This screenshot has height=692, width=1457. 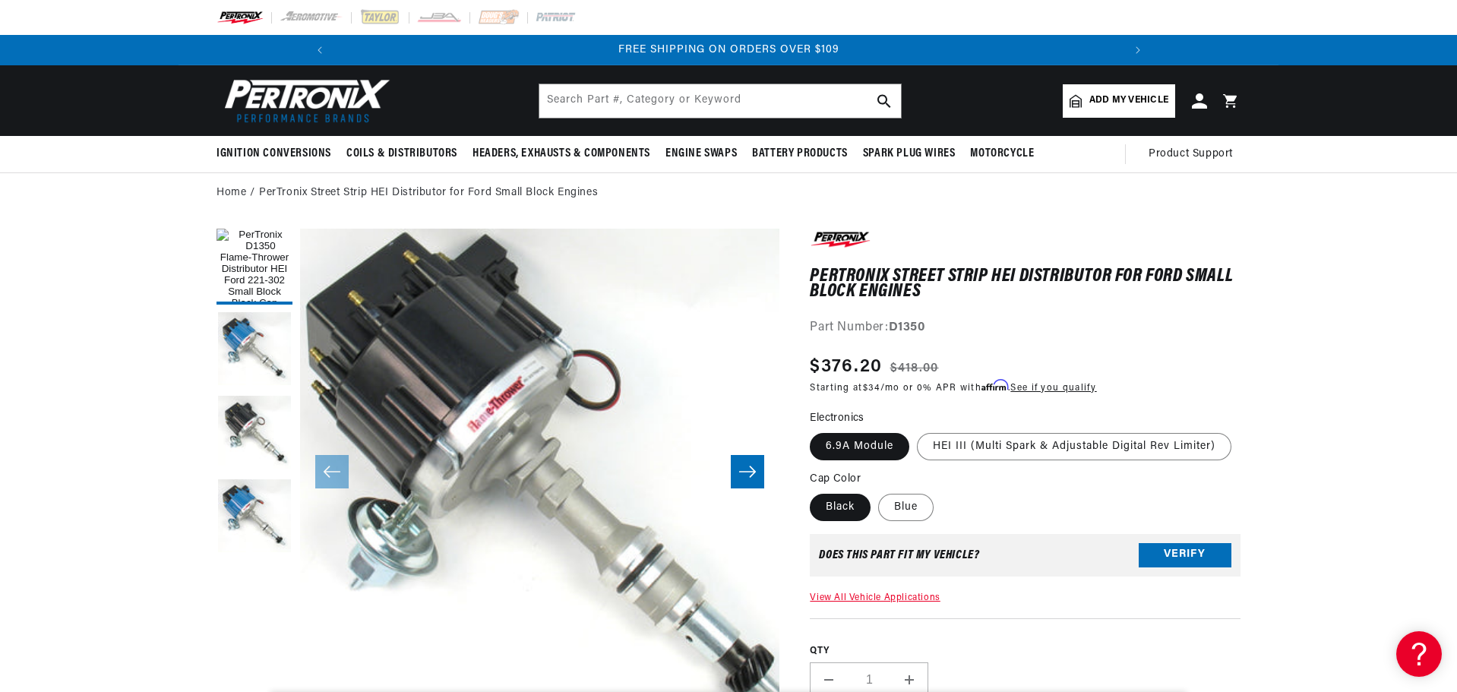 What do you see at coordinates (1194, 154) in the screenshot?
I see `summary: Product Support` at bounding box center [1194, 154].